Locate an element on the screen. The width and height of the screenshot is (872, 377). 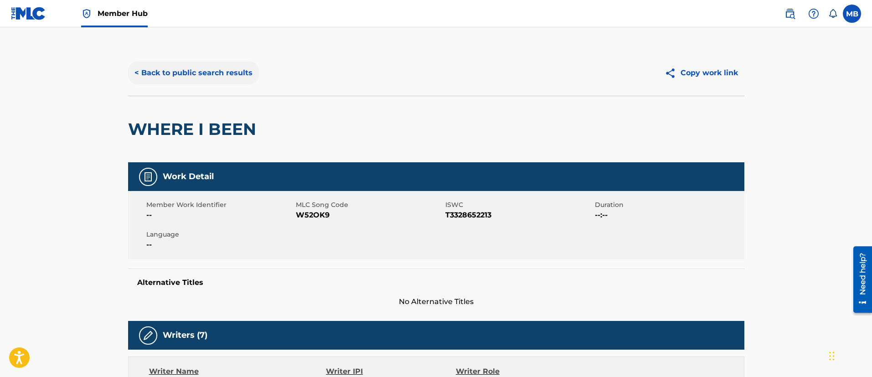
button: Copy work link is located at coordinates (701, 73).